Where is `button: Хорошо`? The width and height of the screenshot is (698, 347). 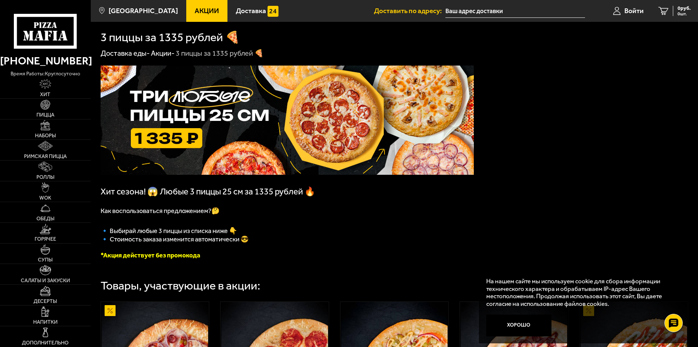 button: Хорошо is located at coordinates (519, 326).